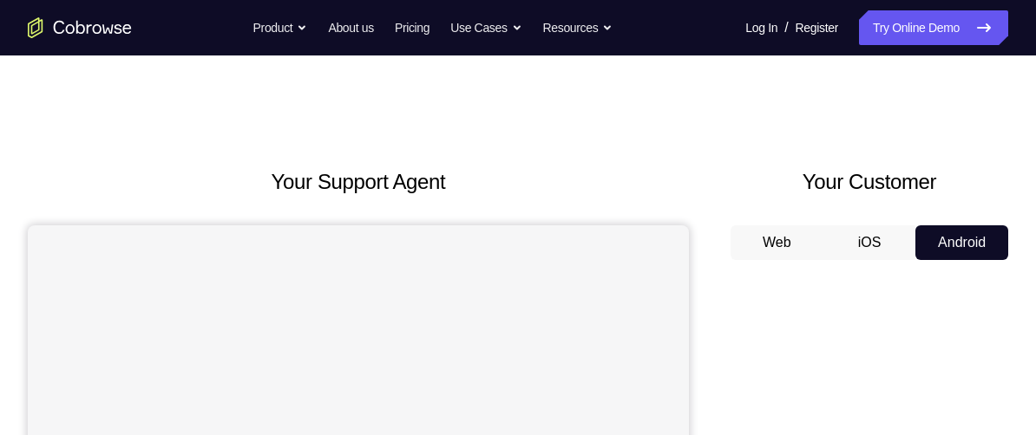 This screenshot has width=1036, height=435. Describe the element at coordinates (869, 182) in the screenshot. I see `h2: Your Customer` at that location.